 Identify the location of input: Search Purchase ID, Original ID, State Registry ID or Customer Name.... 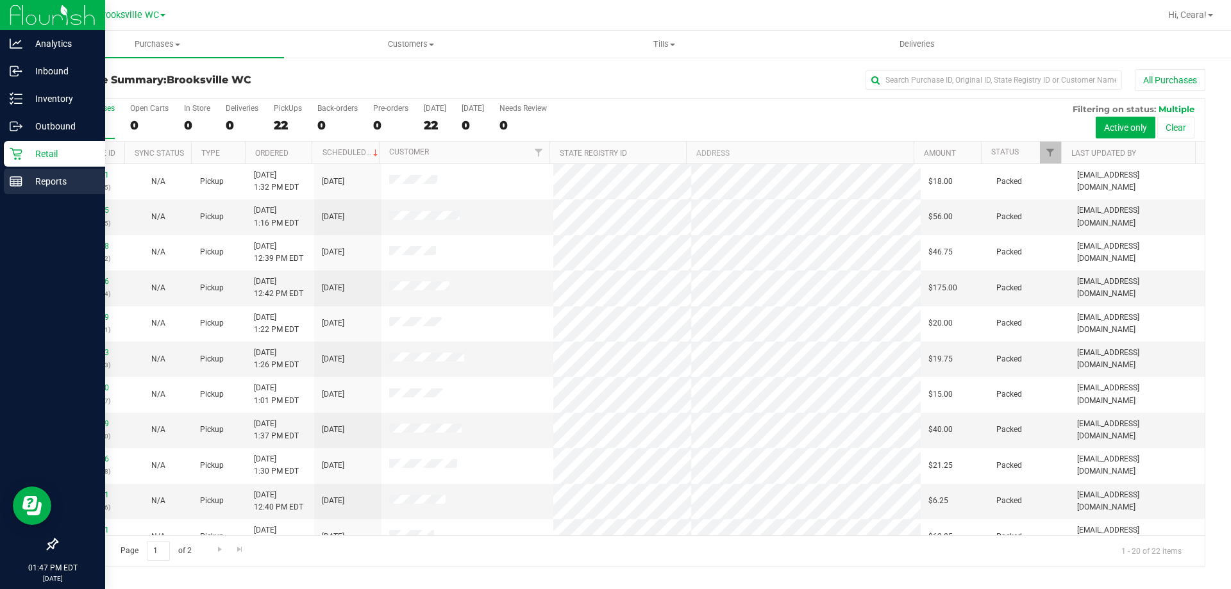
(994, 80).